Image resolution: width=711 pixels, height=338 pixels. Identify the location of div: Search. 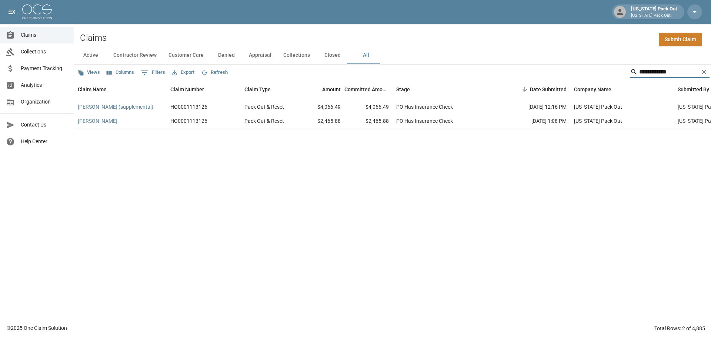
(670, 73).